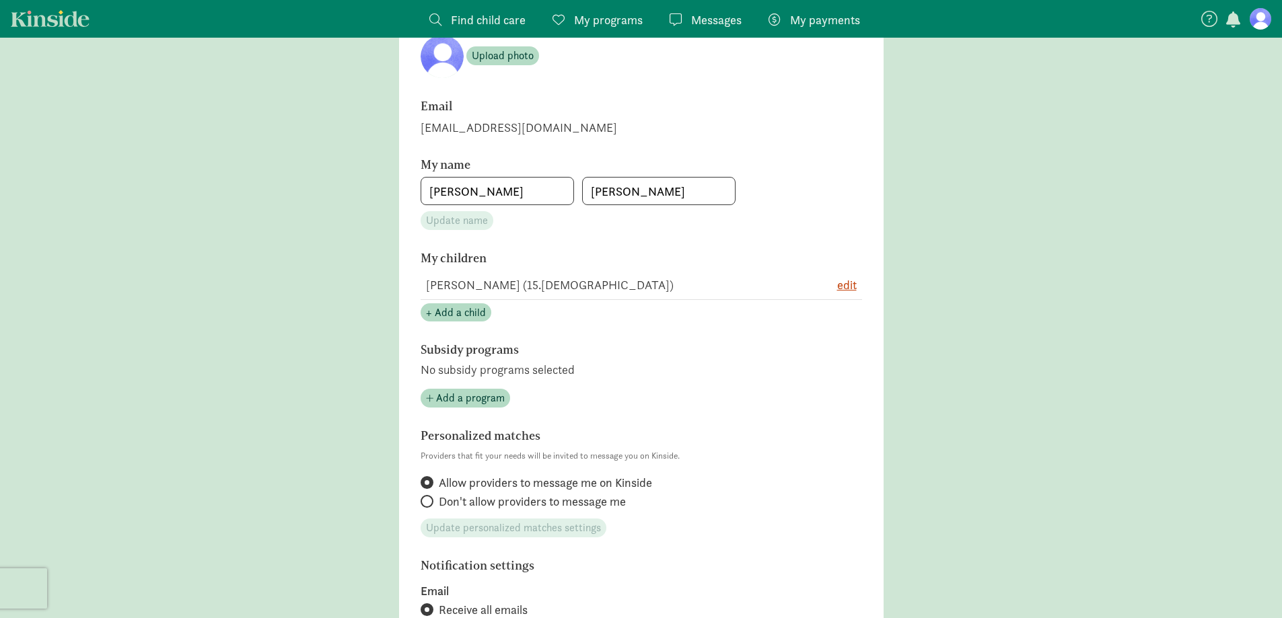 The image size is (1282, 618). Describe the element at coordinates (716, 20) in the screenshot. I see `span: Messages` at that location.